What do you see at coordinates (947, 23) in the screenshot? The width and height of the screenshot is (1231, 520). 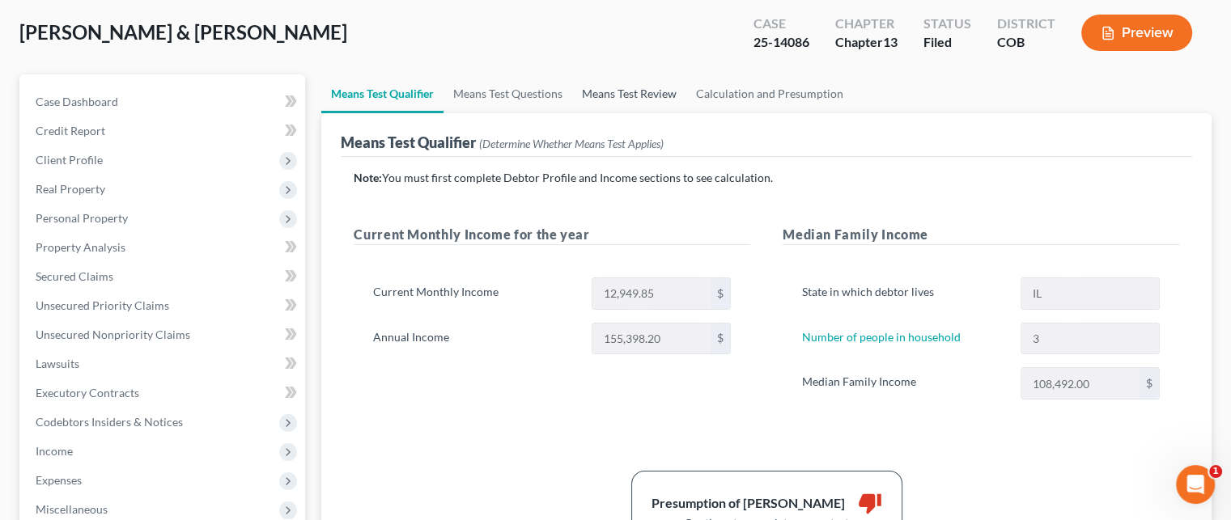 I see `div: Status` at bounding box center [947, 23].